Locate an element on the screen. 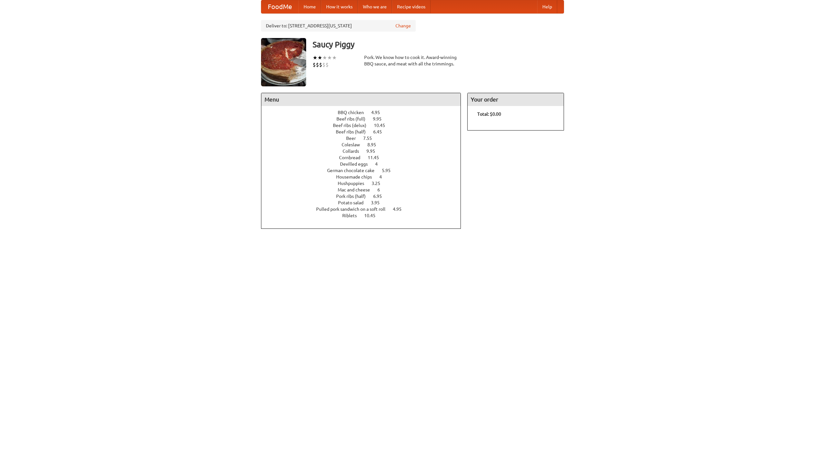 The width and height of the screenshot is (825, 456). a: Beef ribs (half) 6.45 is located at coordinates (365, 132).